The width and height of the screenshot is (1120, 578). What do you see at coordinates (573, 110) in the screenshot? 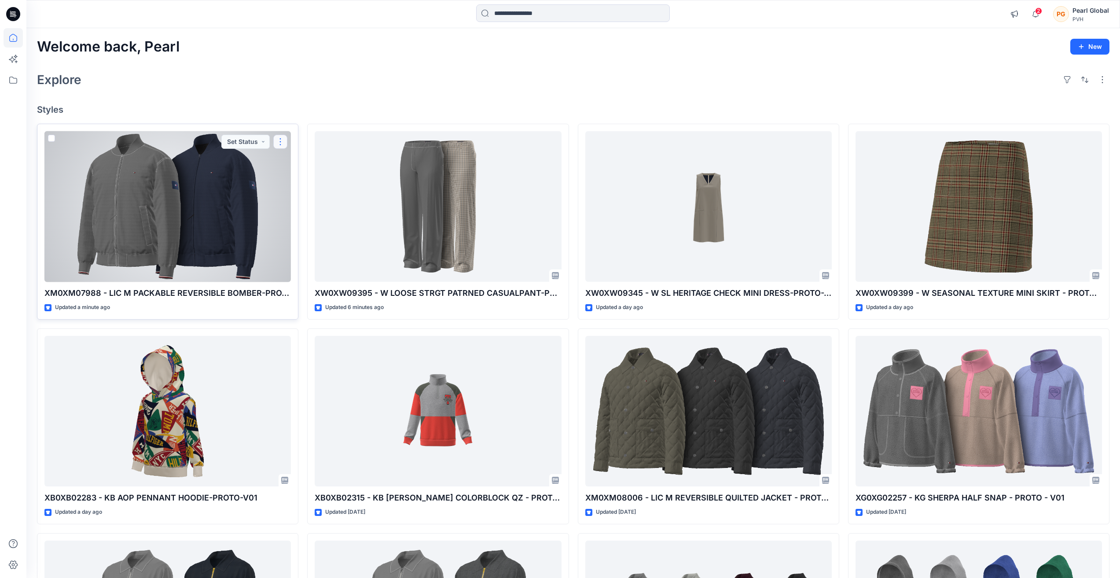
I see `h4: Styles` at bounding box center [573, 110].